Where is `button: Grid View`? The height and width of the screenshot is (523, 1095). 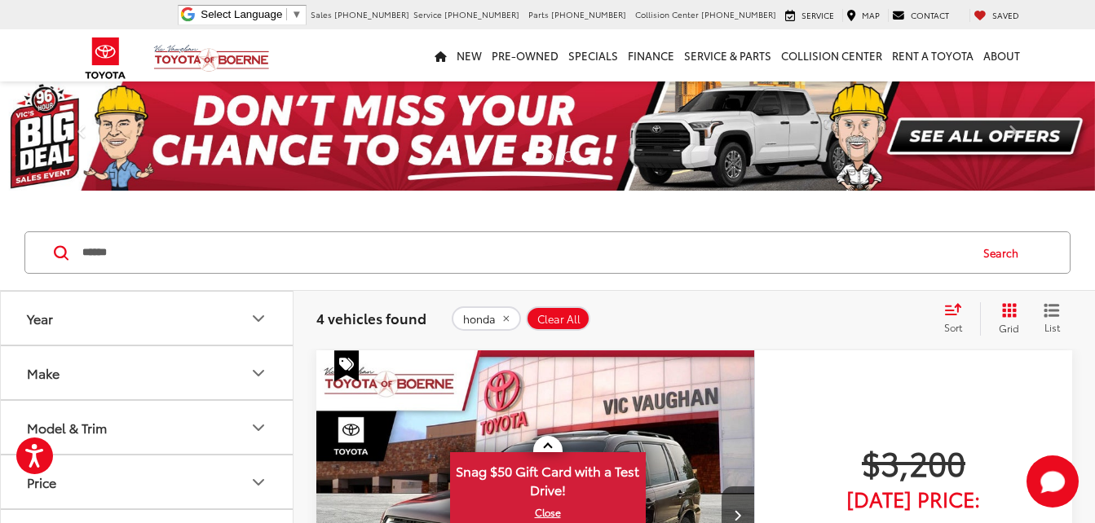
button: Grid View is located at coordinates (1005, 319).